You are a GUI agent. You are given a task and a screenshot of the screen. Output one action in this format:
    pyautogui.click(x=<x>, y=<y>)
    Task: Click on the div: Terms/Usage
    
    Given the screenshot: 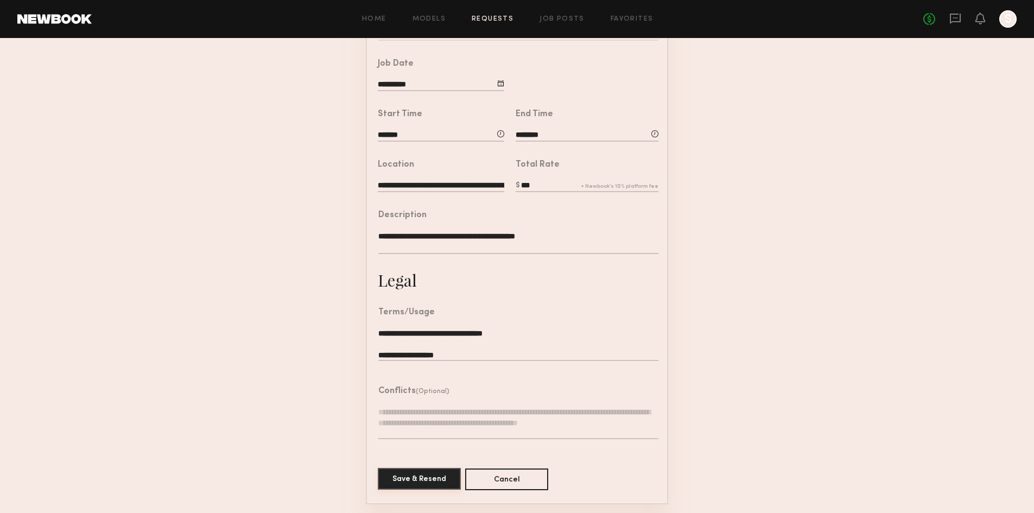 What is the action you would take?
    pyautogui.click(x=406, y=313)
    